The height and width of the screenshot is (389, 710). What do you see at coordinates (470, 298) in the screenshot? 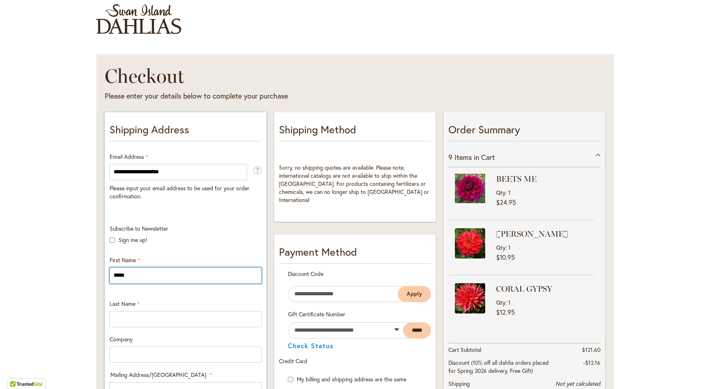
I see `img: CORAL GYPSY` at bounding box center [470, 298].